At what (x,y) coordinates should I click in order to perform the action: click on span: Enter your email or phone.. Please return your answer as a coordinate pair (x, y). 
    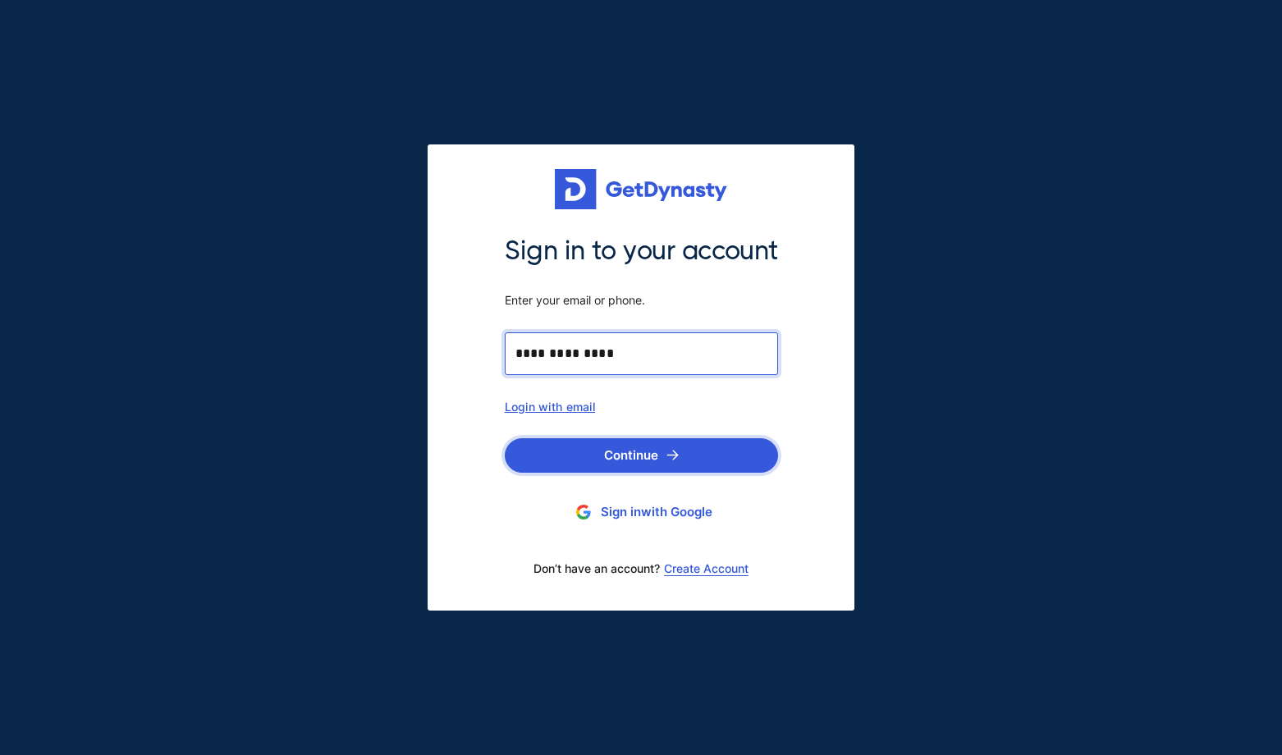
    Looking at the image, I should click on (641, 300).